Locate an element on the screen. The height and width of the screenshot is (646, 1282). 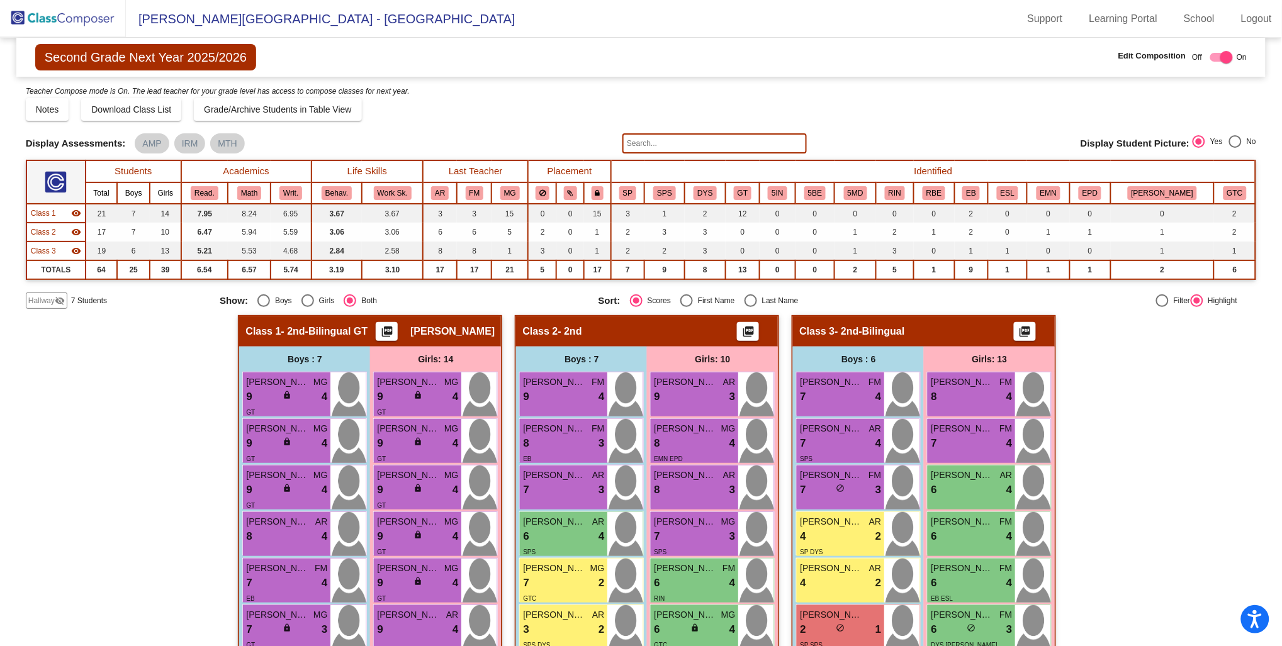
div: First Name is located at coordinates (714, 301).